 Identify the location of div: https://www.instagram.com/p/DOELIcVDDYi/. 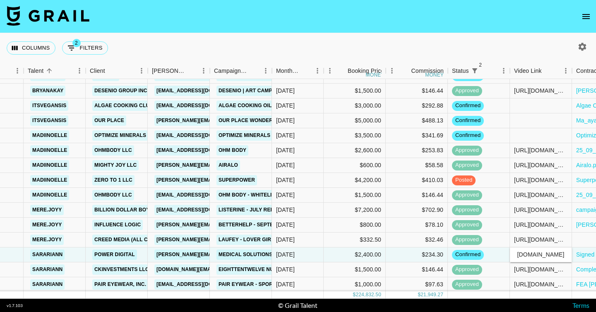
(540, 284).